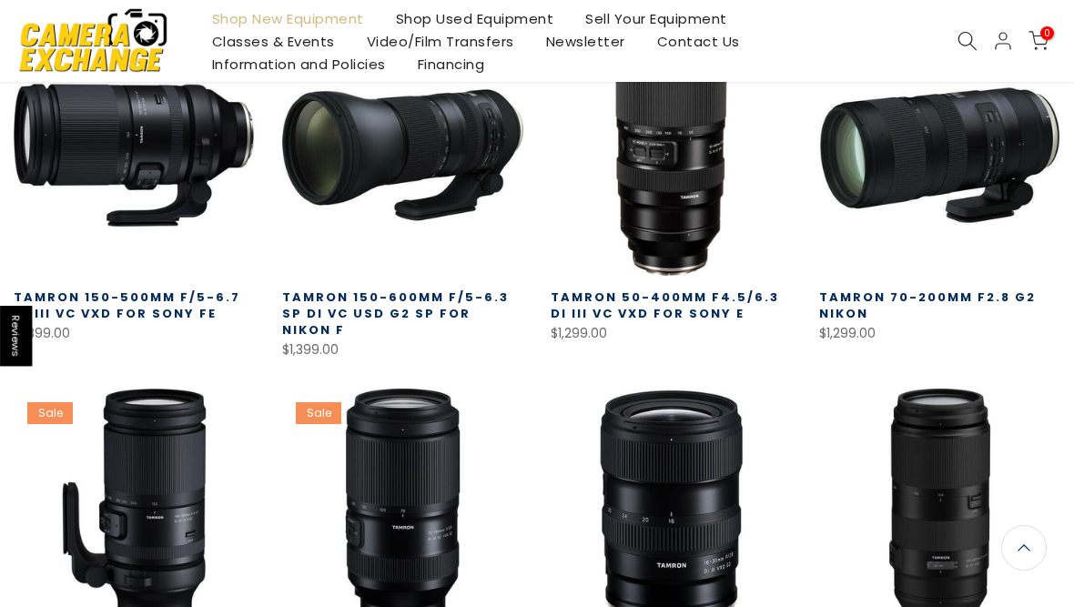 The image size is (1074, 607). I want to click on a: Newsletter, so click(585, 41).